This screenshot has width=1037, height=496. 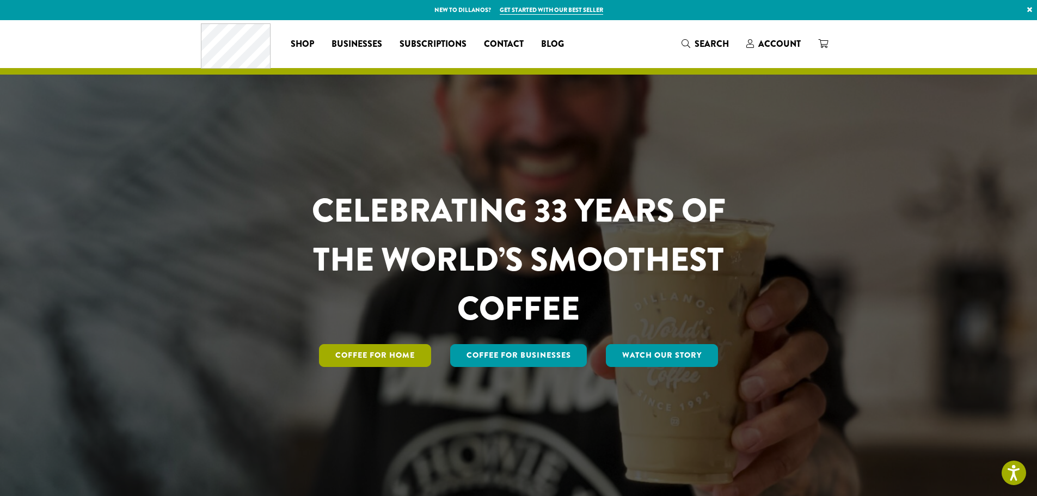 What do you see at coordinates (302, 44) in the screenshot?
I see `span: Shop` at bounding box center [302, 44].